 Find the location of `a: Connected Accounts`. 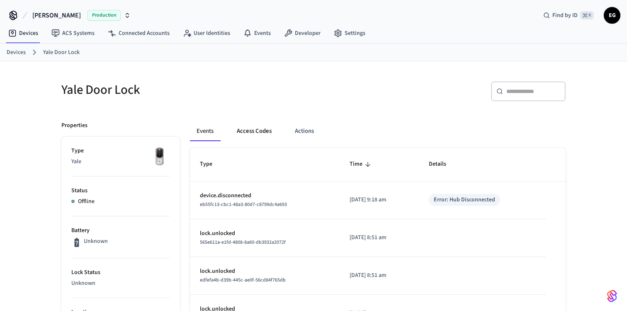

a: Connected Accounts is located at coordinates (139, 33).